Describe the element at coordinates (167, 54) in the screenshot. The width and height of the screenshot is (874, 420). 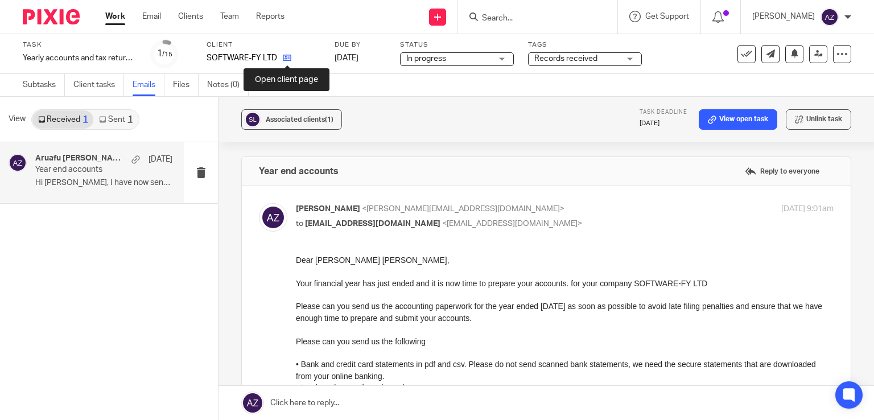
I see `small: /15` at that location.